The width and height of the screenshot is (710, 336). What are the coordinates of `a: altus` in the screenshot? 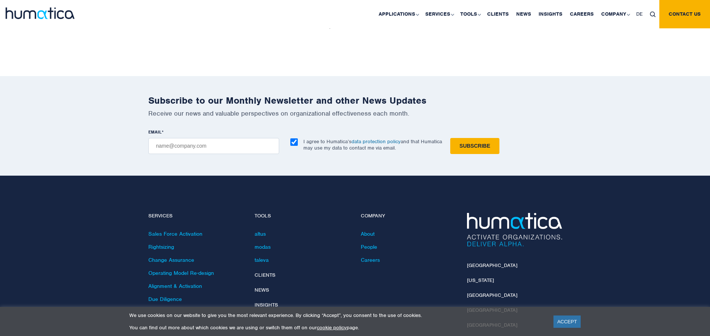 It's located at (260, 234).